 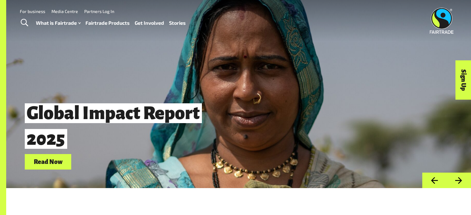 I want to click on span: Global Impact Report 2025, so click(x=113, y=126).